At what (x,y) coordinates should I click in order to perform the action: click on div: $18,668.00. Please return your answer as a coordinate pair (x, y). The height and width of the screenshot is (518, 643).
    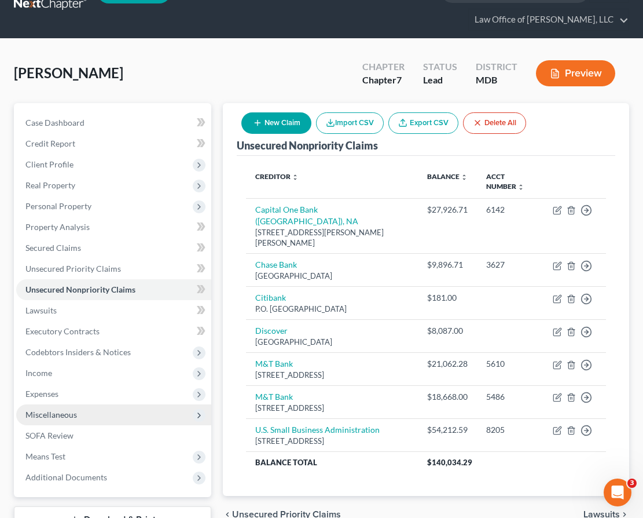
    Looking at the image, I should click on (448, 397).